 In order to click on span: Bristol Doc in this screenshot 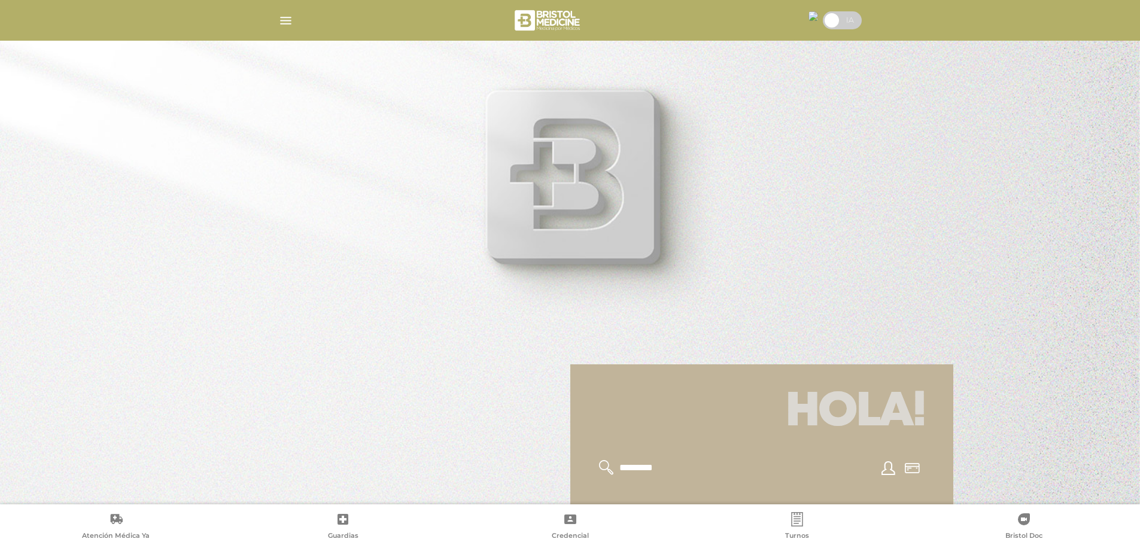, I will do `click(1024, 537)`.